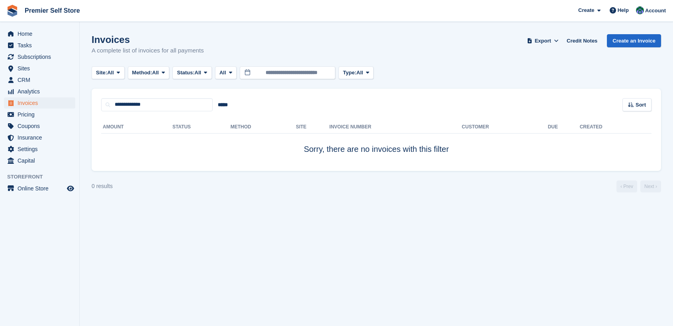  I want to click on button: Method: All, so click(149, 73).